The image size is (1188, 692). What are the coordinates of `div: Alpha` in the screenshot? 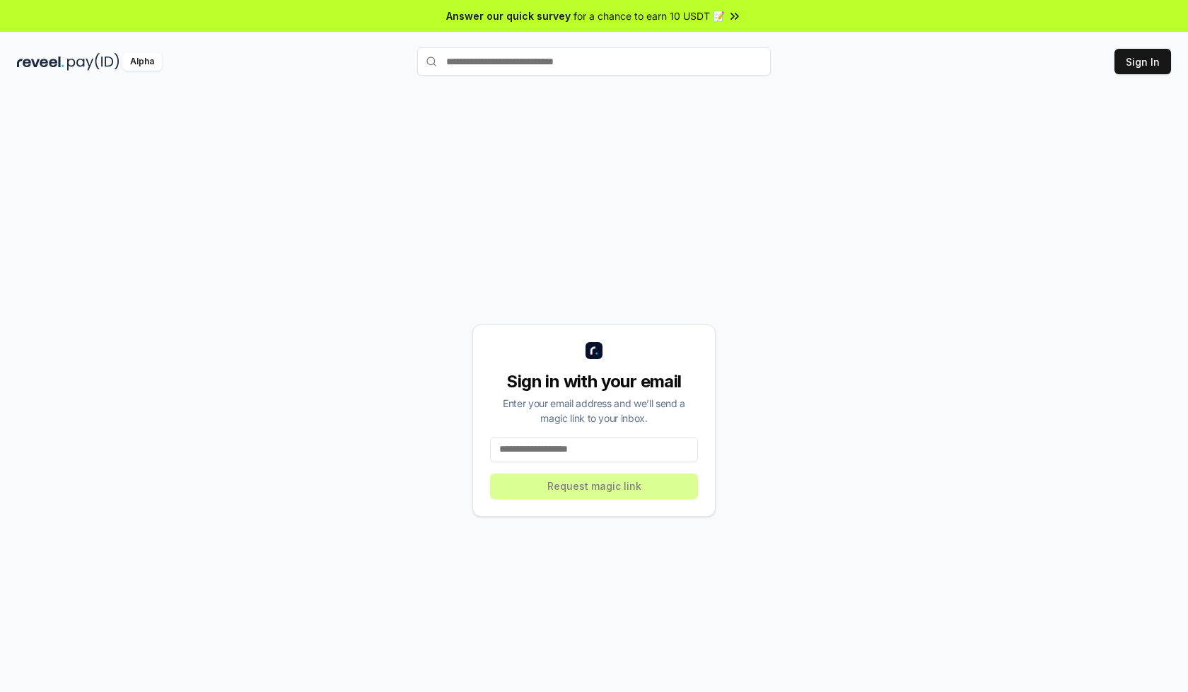 It's located at (142, 62).